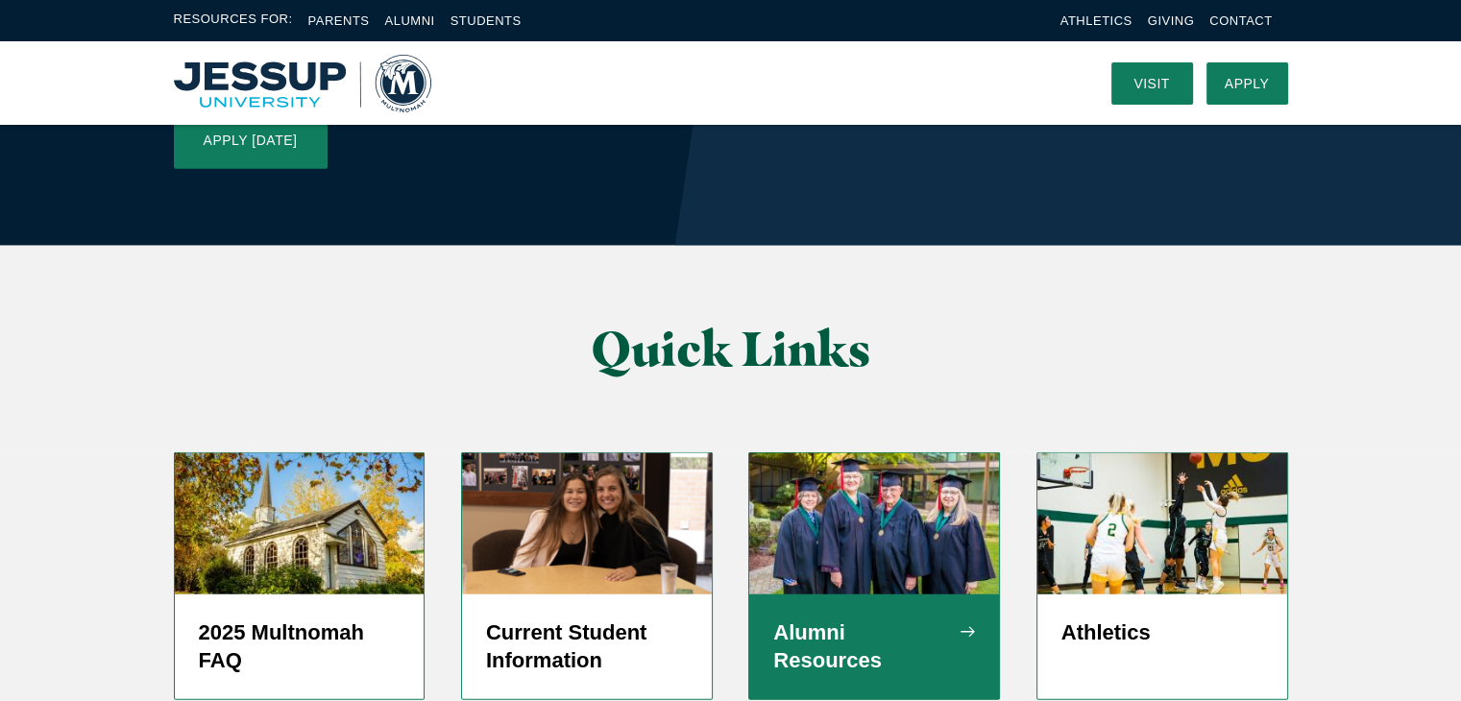 The width and height of the screenshot is (1461, 701). I want to click on a: screenshot-2024-05-27-at-1.37.12-pm Current Student Information, so click(587, 576).